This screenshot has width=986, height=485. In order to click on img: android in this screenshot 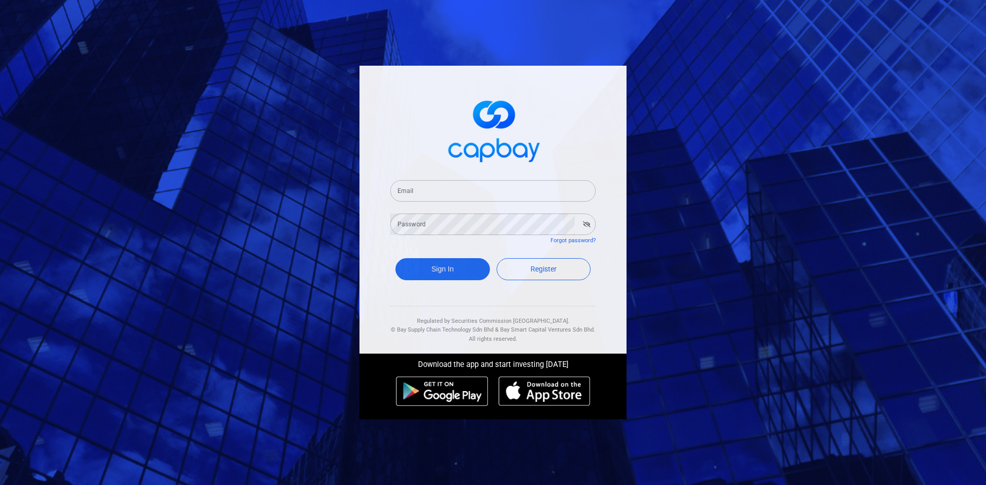, I will do `click(442, 391)`.